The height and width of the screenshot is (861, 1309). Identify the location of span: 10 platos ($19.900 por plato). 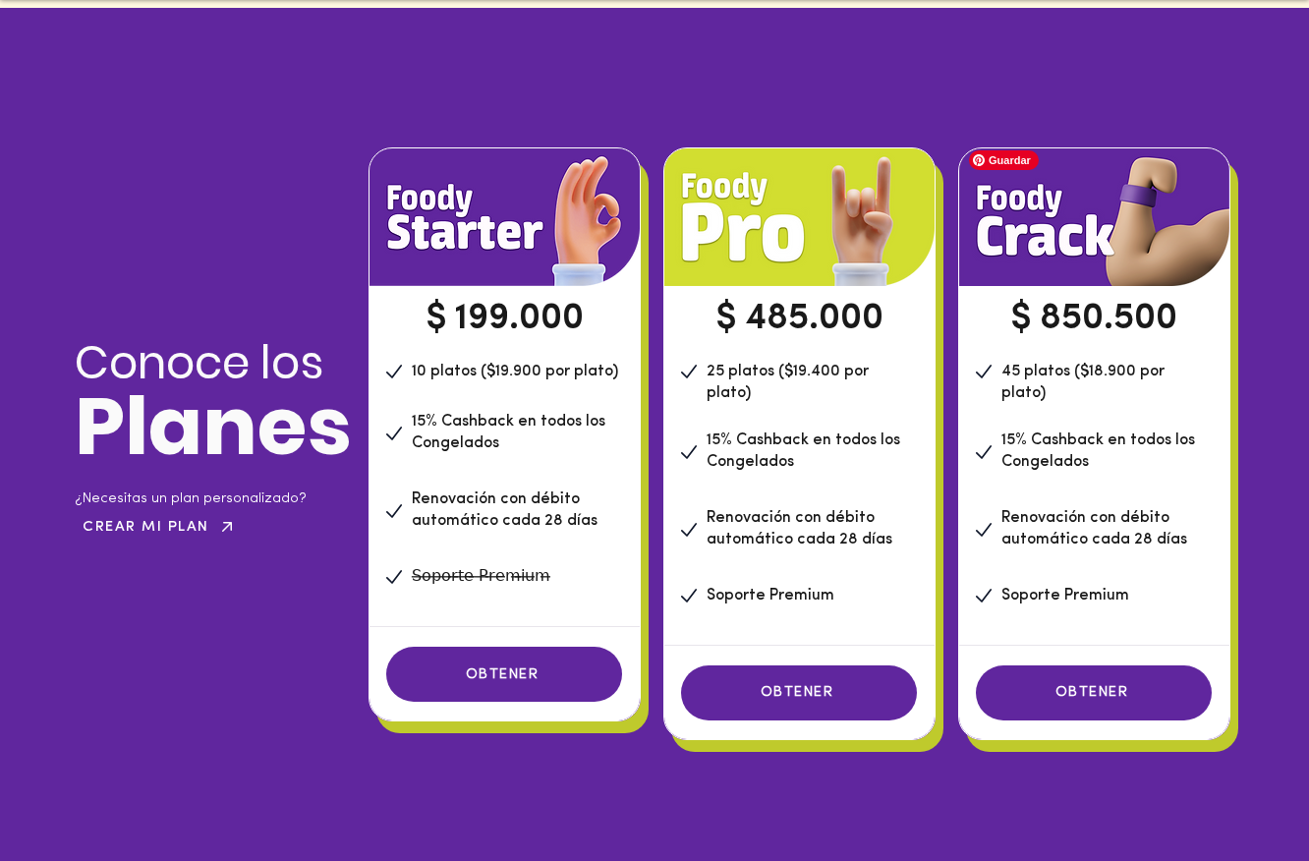
(515, 371).